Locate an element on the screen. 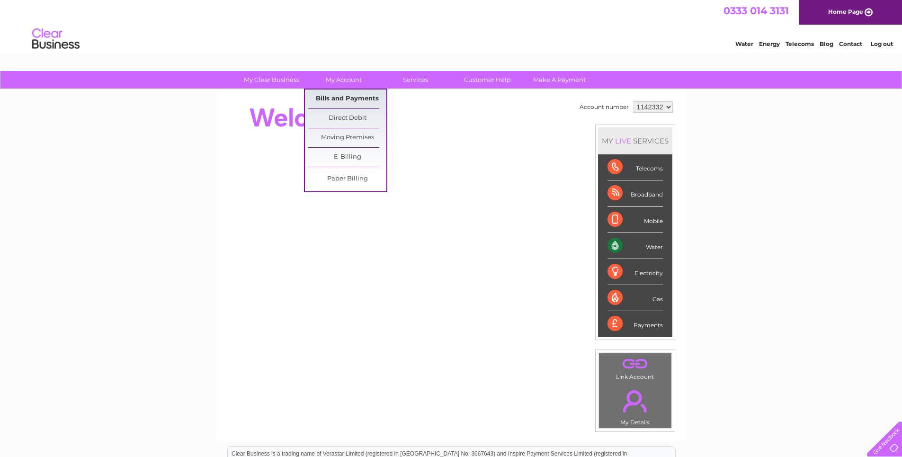 The image size is (902, 457). div: MY SERVICES is located at coordinates (635, 141).